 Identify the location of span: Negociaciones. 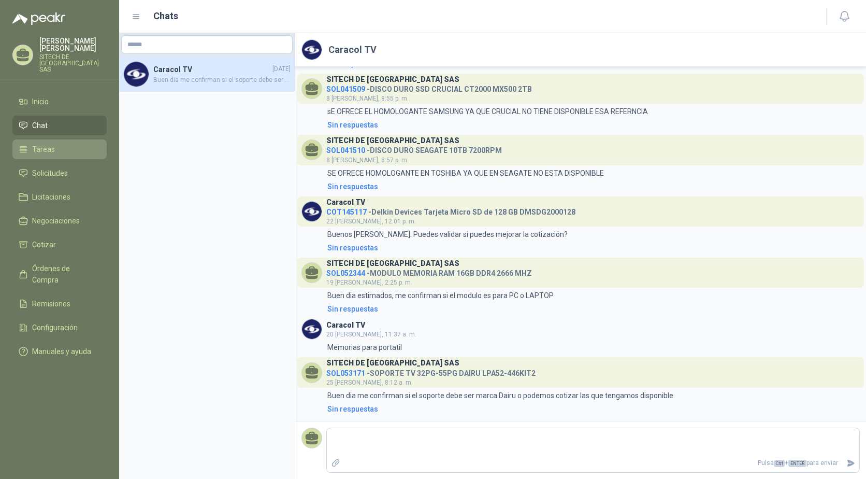
(56, 221).